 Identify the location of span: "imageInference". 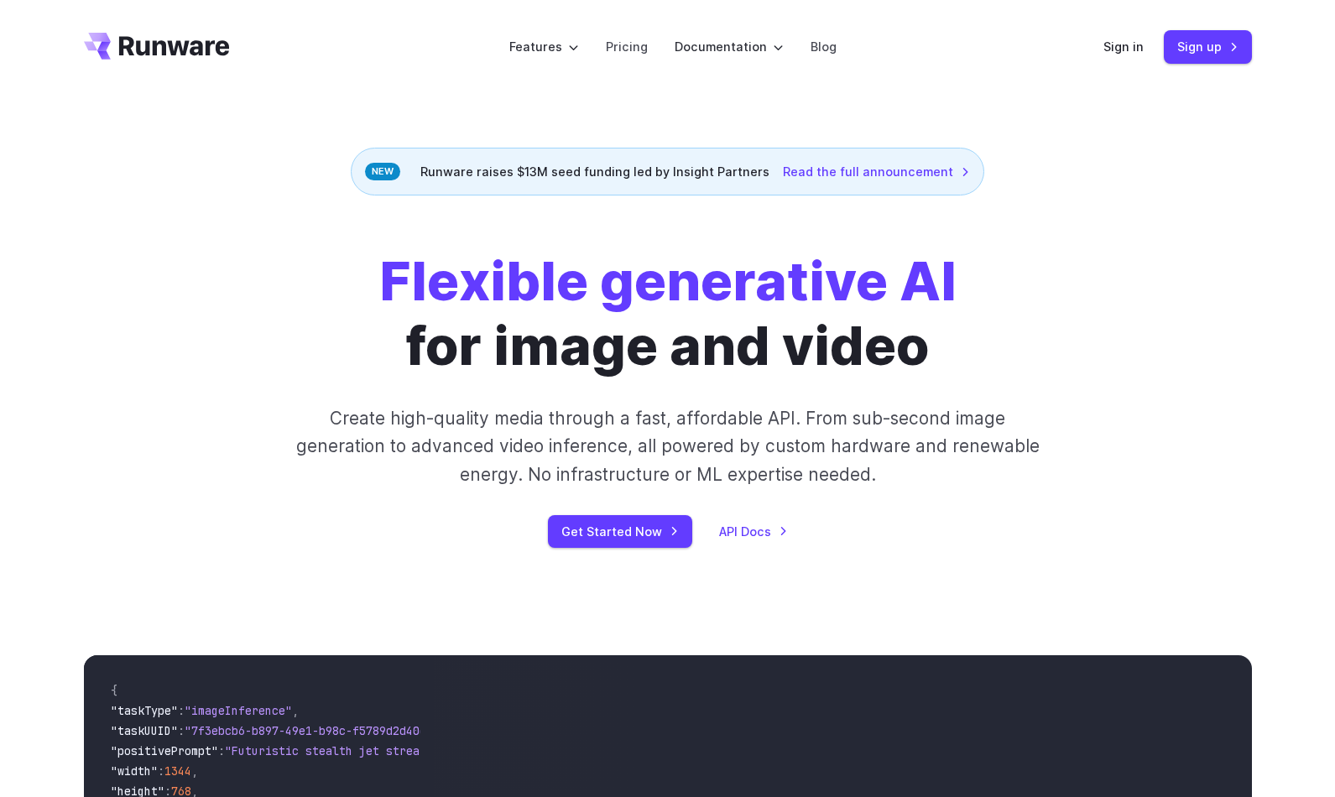
(238, 711).